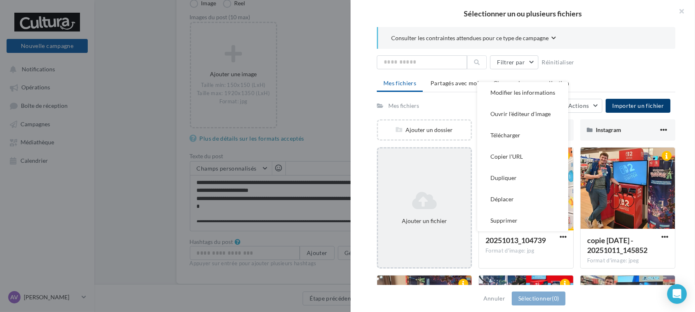  I want to click on button: Ouvrir l'éditeur d'image, so click(523, 114).